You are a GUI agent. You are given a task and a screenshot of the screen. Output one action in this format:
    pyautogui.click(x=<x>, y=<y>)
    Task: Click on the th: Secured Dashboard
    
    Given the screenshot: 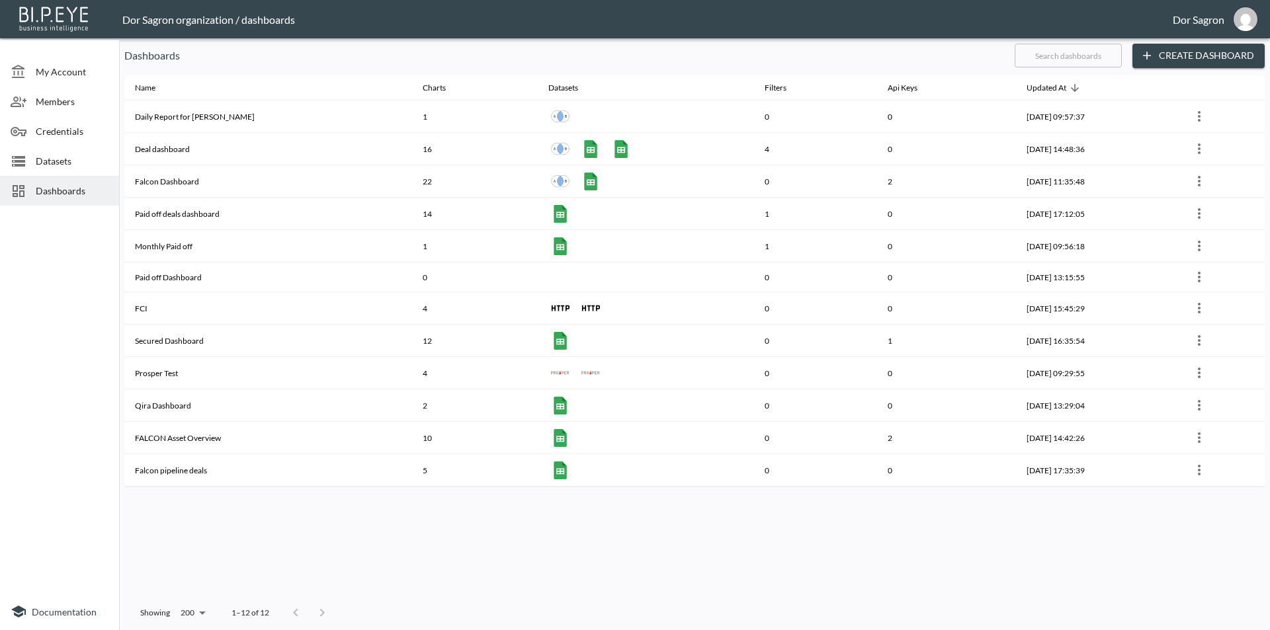 What is the action you would take?
    pyautogui.click(x=268, y=341)
    